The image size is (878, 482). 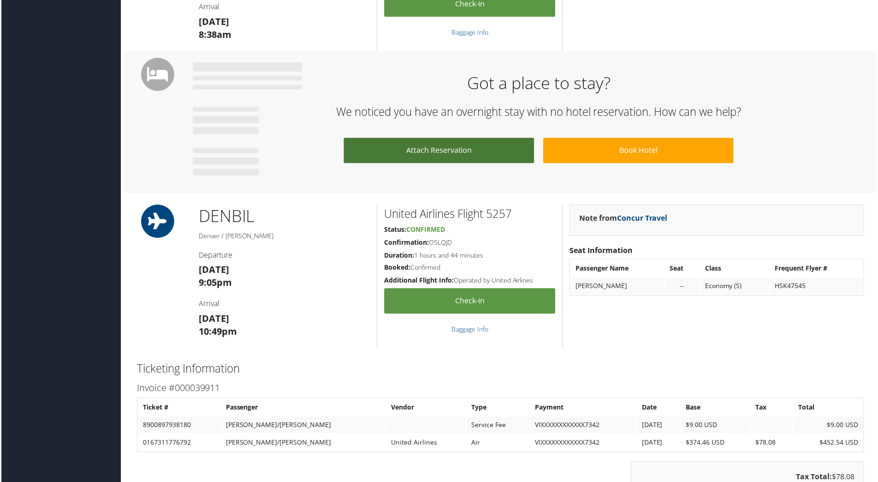 I want to click on td: HSK47545, so click(x=818, y=287).